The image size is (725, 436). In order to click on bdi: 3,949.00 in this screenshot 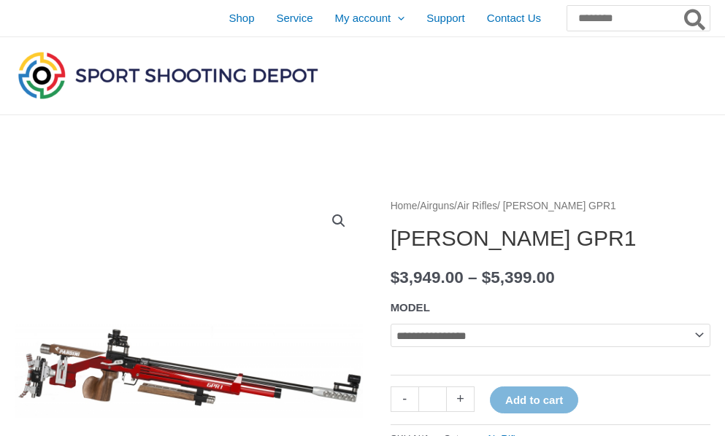, I will do `click(427, 277)`.